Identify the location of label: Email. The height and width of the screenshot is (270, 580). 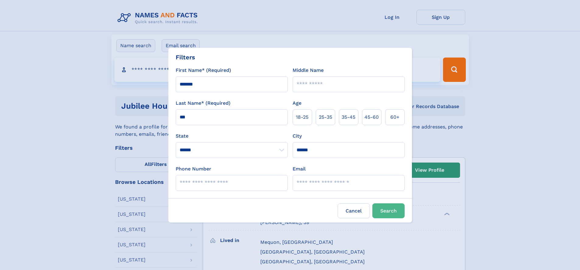
(299, 169).